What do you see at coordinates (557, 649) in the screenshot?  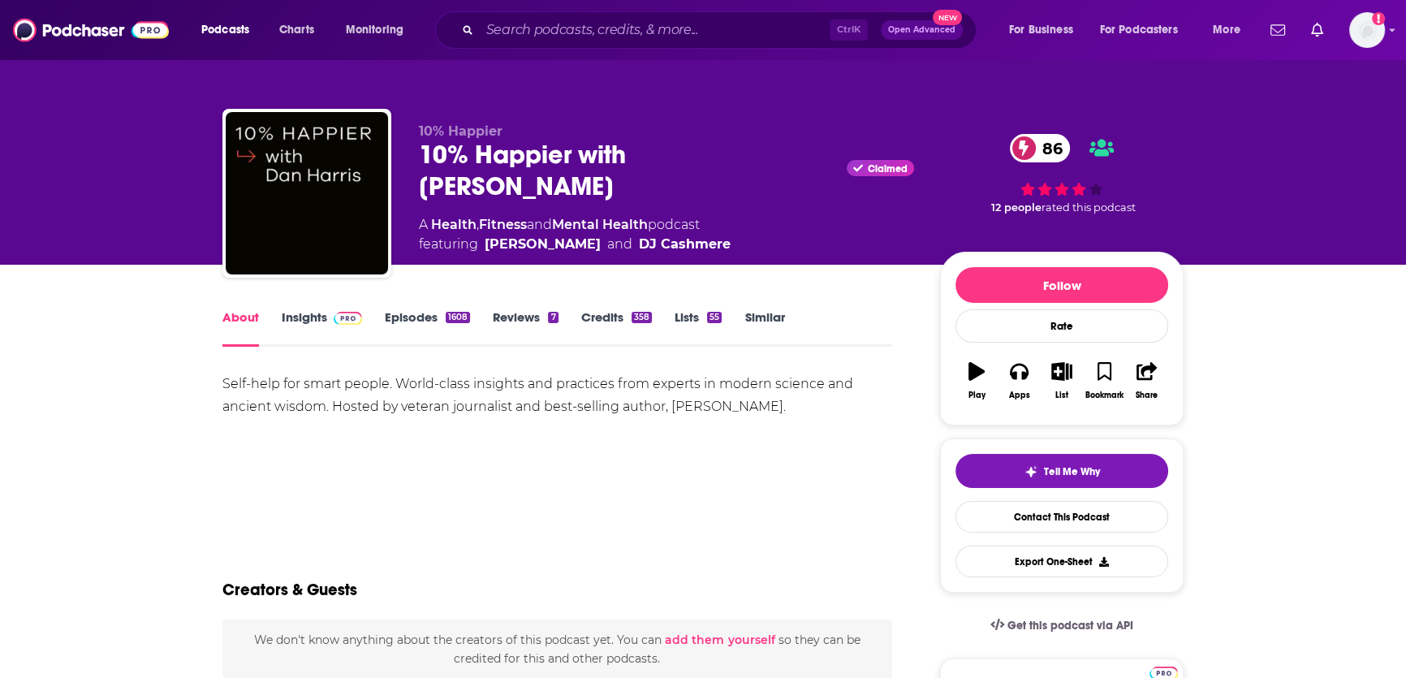 I see `span: We don't know anything about the creators of this podcast yet . You can so they can be credited f...` at bounding box center [557, 649].